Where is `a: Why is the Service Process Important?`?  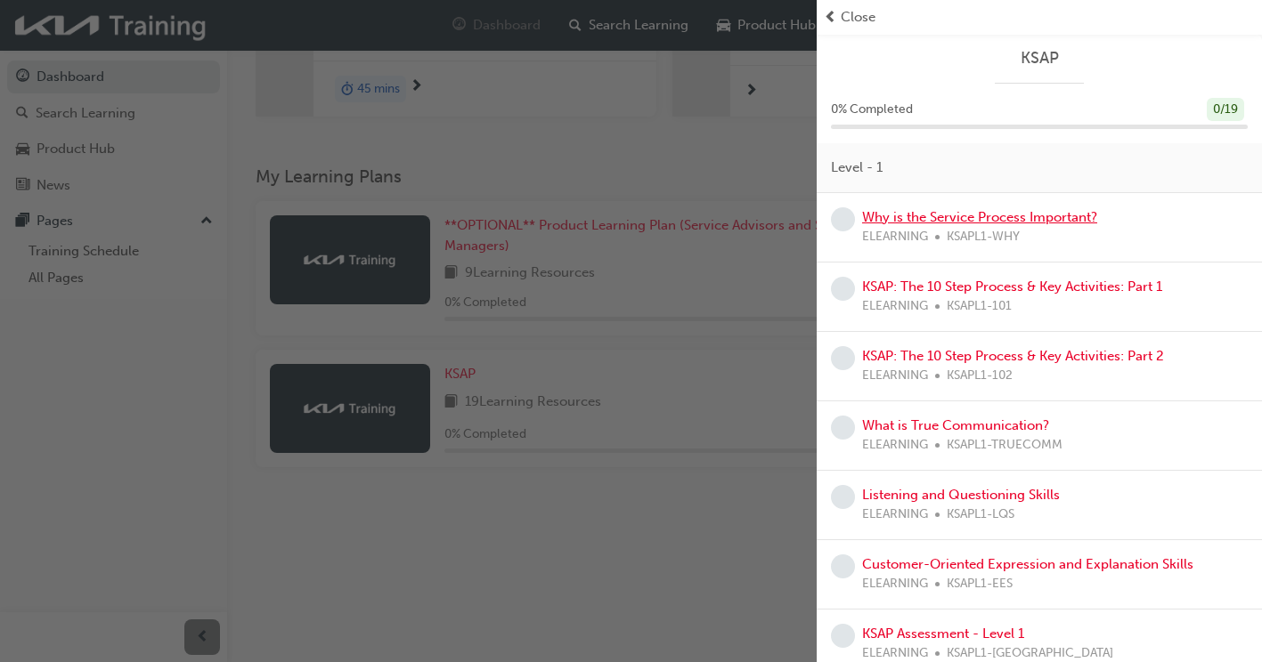 a: Why is the Service Process Important? is located at coordinates (979, 217).